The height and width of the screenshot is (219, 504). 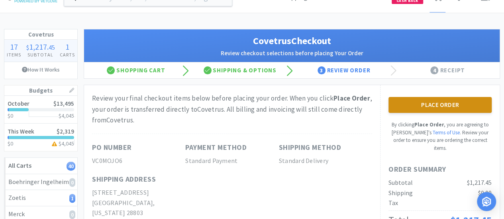 I want to click on div: Subtotal, so click(x=400, y=183).